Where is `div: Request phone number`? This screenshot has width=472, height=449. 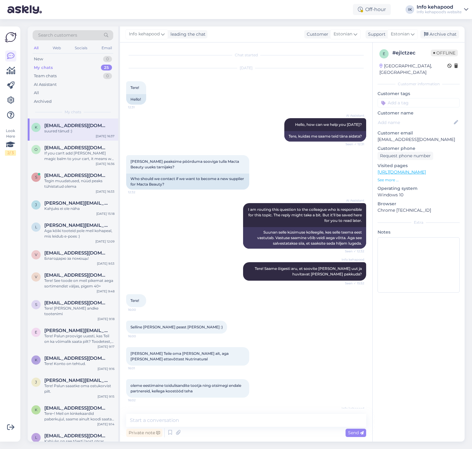
div: Request phone number is located at coordinates (405, 156).